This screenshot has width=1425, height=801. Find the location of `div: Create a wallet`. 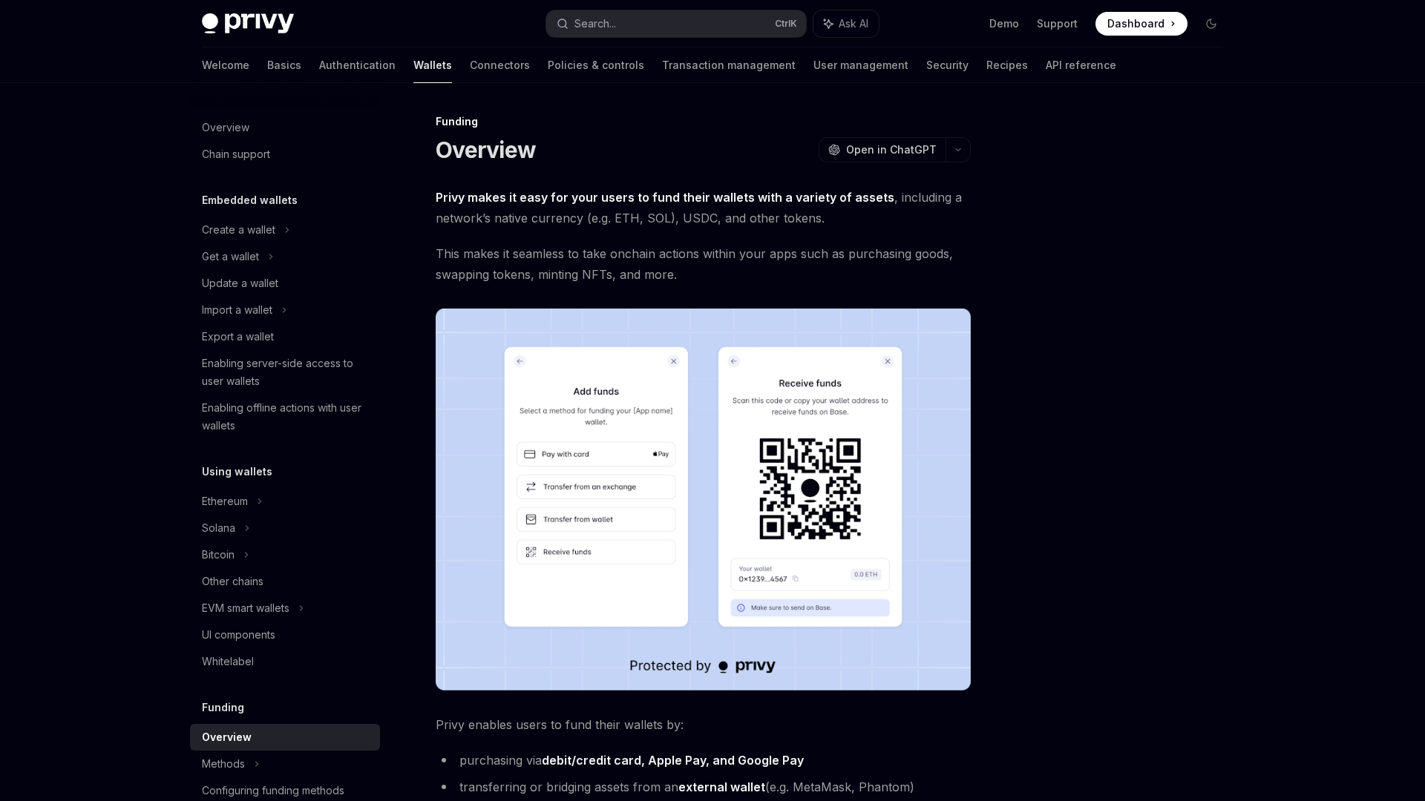

div: Create a wallet is located at coordinates (238, 230).